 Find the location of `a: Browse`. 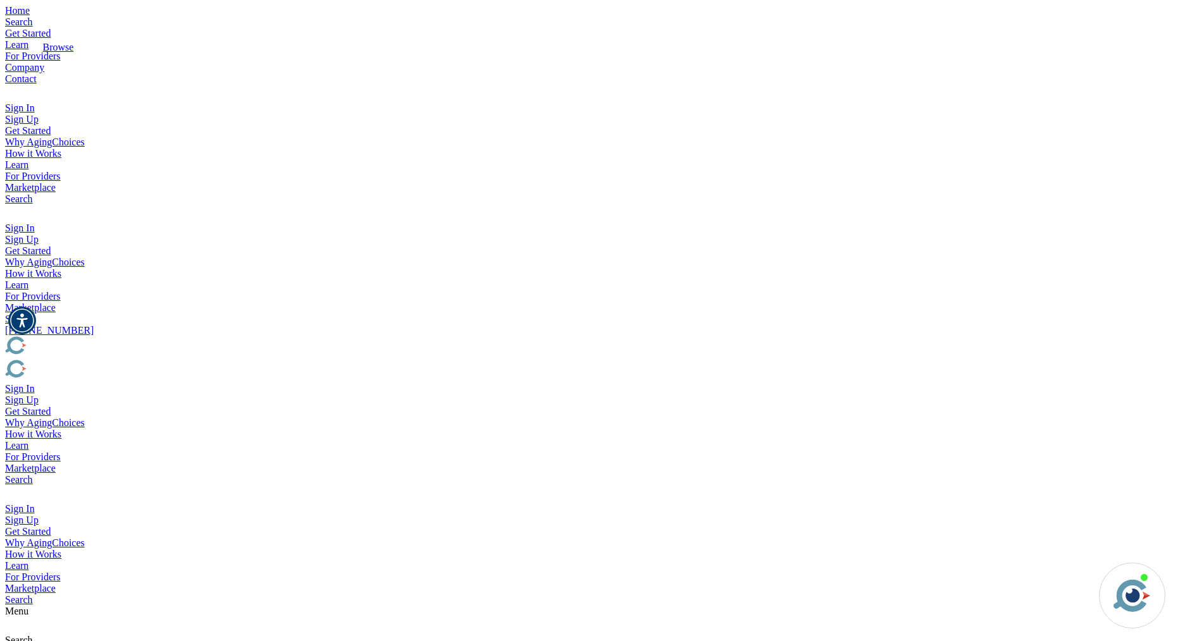

a: Browse is located at coordinates (58, 47).